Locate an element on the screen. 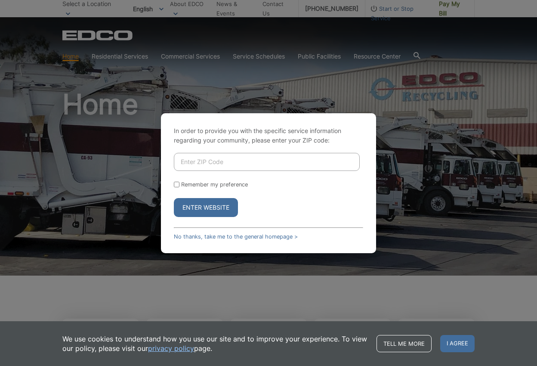 Image resolution: width=537 pixels, height=366 pixels. p: We use cookies to understand how you use our site and to improve your experience. To view our pol... is located at coordinates (215, 343).